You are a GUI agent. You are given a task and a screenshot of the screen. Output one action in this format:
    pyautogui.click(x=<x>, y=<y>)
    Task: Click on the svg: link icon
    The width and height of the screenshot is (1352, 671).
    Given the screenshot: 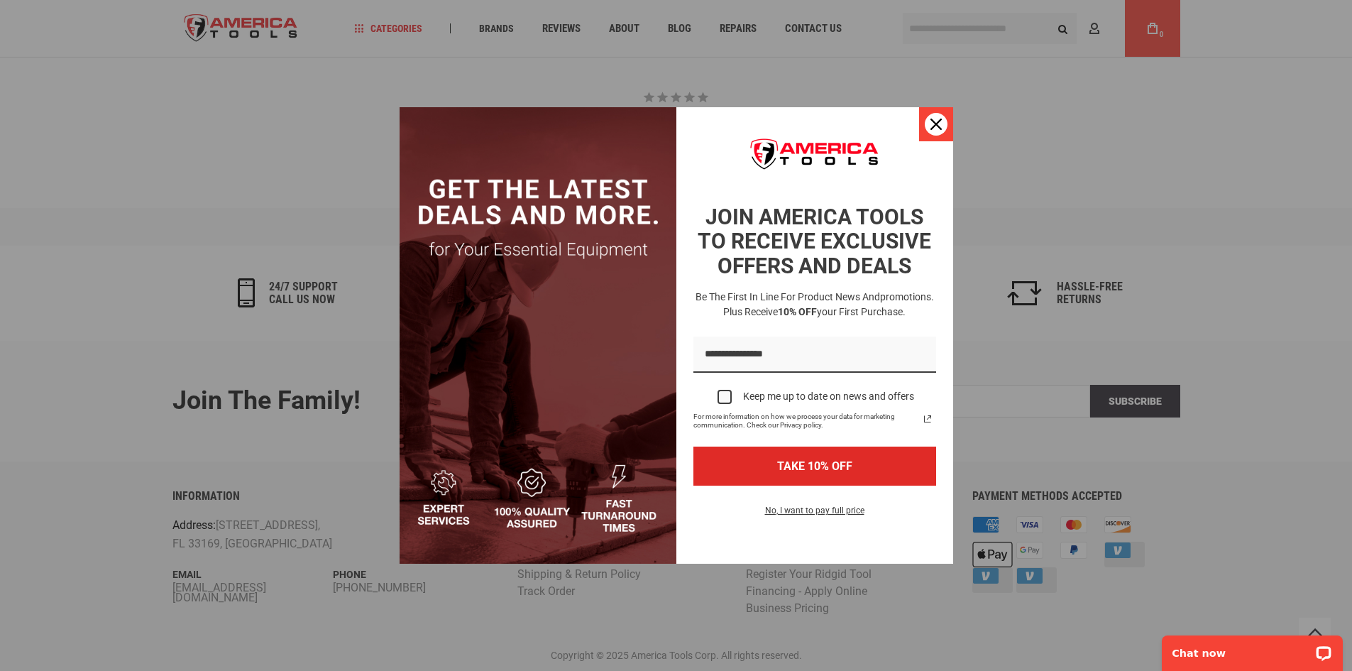 What is the action you would take?
    pyautogui.click(x=928, y=419)
    